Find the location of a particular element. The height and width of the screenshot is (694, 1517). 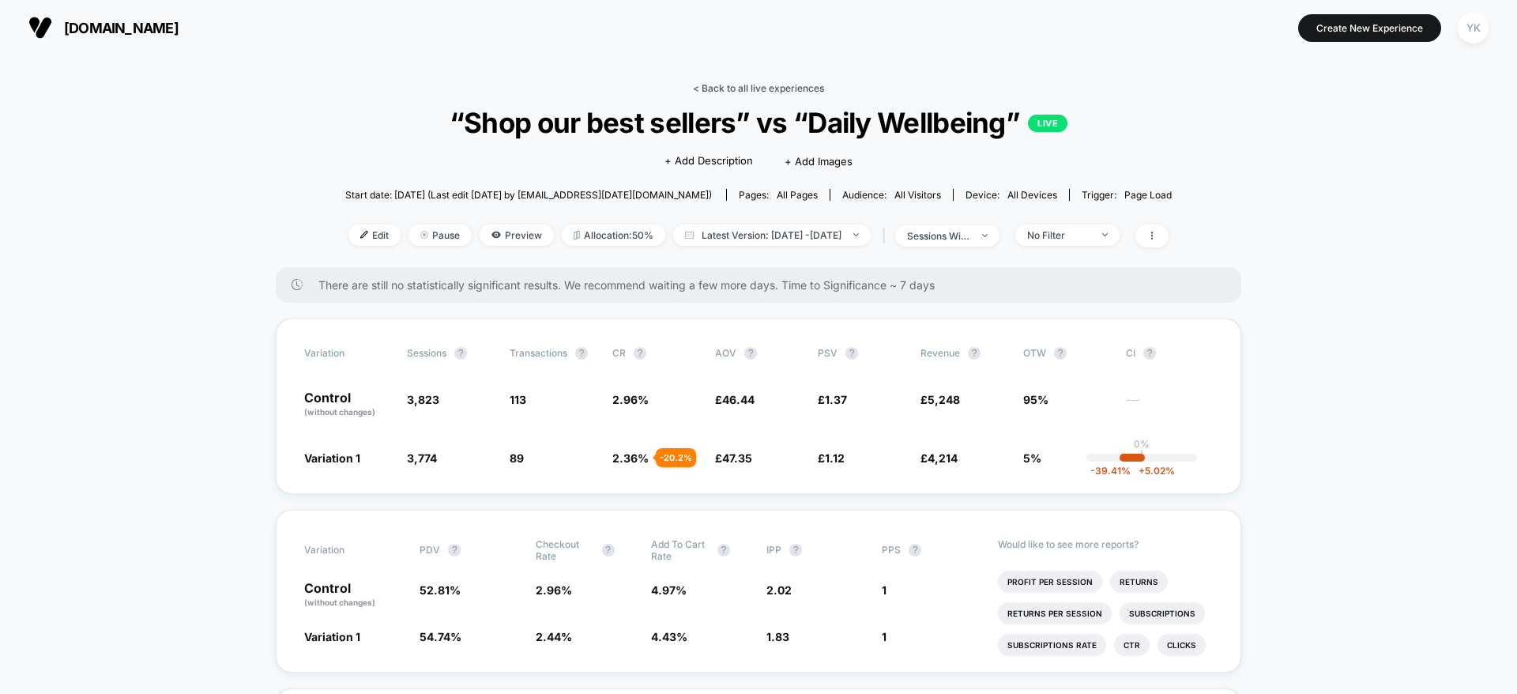

span: Revenue is located at coordinates (940, 352).